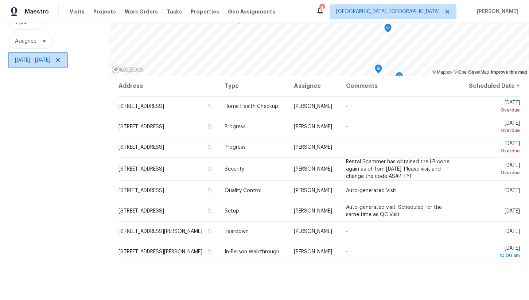  Describe the element at coordinates (232, 211) in the screenshot. I see `span: Setup` at that location.